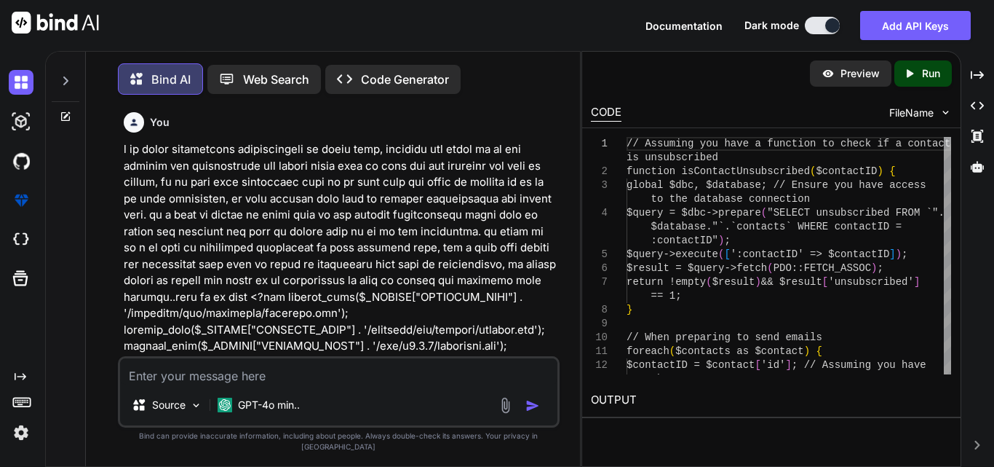 Image resolution: width=994 pixels, height=467 pixels. I want to click on span: foreach, so click(648, 351).